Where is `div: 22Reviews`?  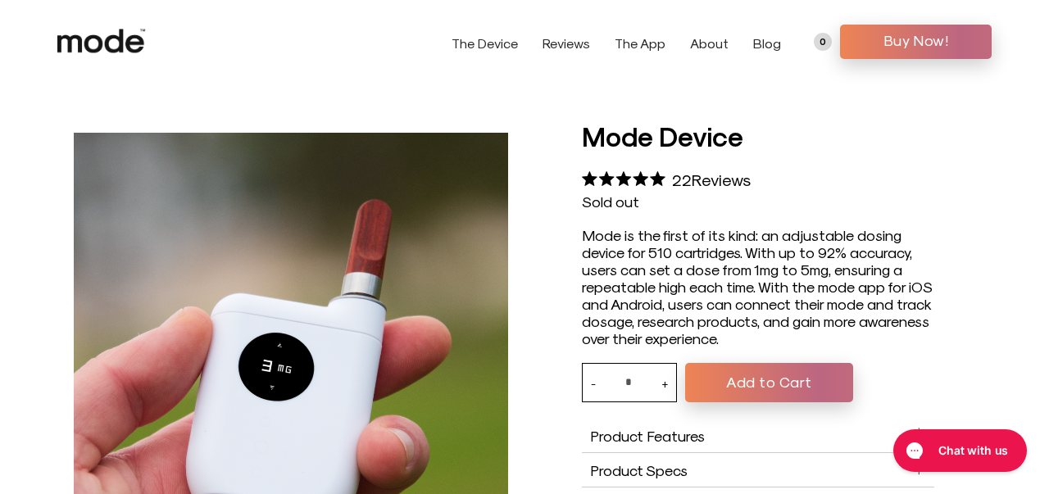 div: 22Reviews is located at coordinates (666, 178).